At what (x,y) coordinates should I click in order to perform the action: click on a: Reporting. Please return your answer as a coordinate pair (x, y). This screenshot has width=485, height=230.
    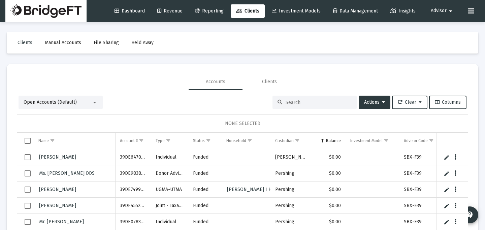
    Looking at the image, I should click on (209, 11).